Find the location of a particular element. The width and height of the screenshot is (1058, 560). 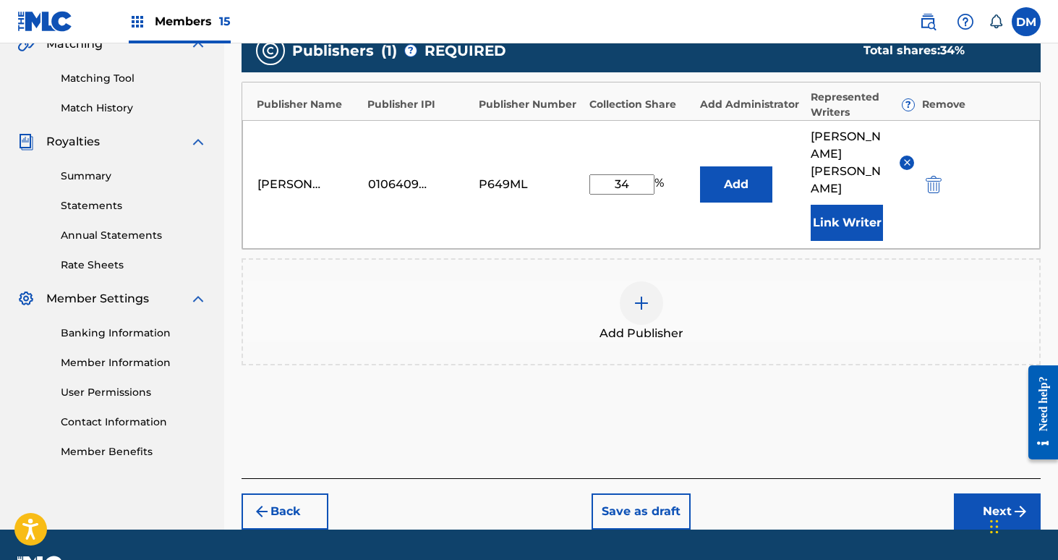

a: Summary is located at coordinates (134, 176).